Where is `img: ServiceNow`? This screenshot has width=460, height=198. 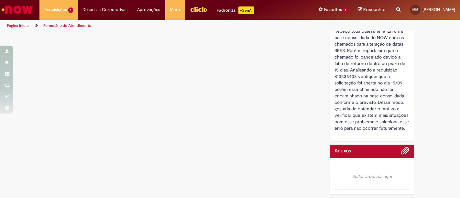 img: ServiceNow is located at coordinates (17, 10).